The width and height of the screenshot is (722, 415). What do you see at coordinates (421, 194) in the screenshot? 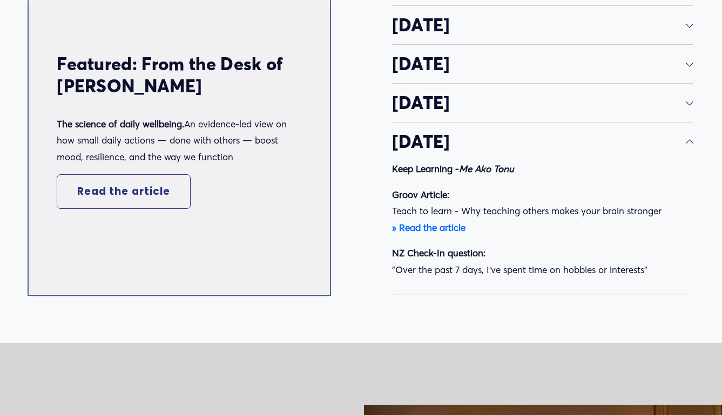
I see `strong: Groov Article:` at bounding box center [421, 194].